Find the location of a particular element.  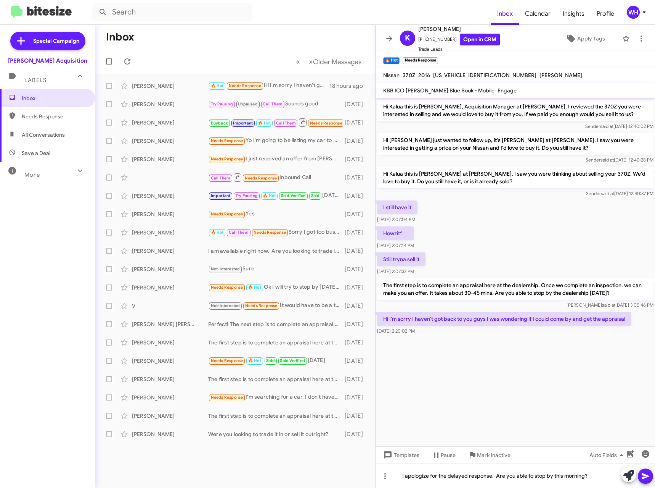

div: Yes is located at coordinates (276, 214).